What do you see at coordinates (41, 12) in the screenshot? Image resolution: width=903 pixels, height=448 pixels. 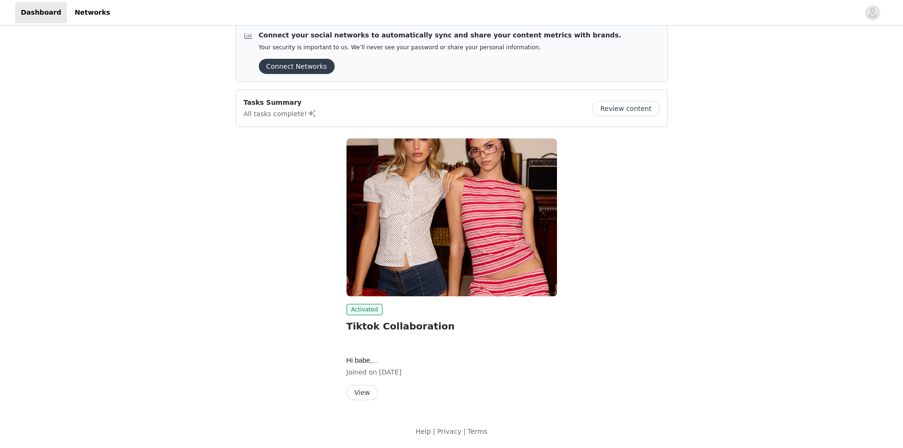 I see `a: Dashboard` at bounding box center [41, 12].